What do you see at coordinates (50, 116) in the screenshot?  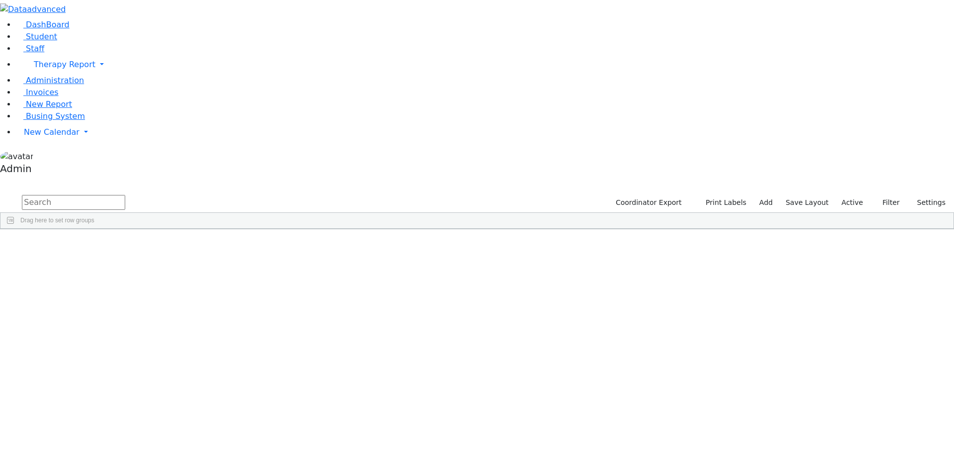 I see `a: Busing System` at bounding box center [50, 116].